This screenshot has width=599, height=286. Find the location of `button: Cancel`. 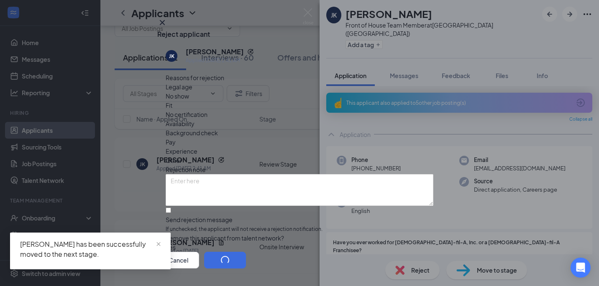

button: Cancel is located at coordinates (178, 260).